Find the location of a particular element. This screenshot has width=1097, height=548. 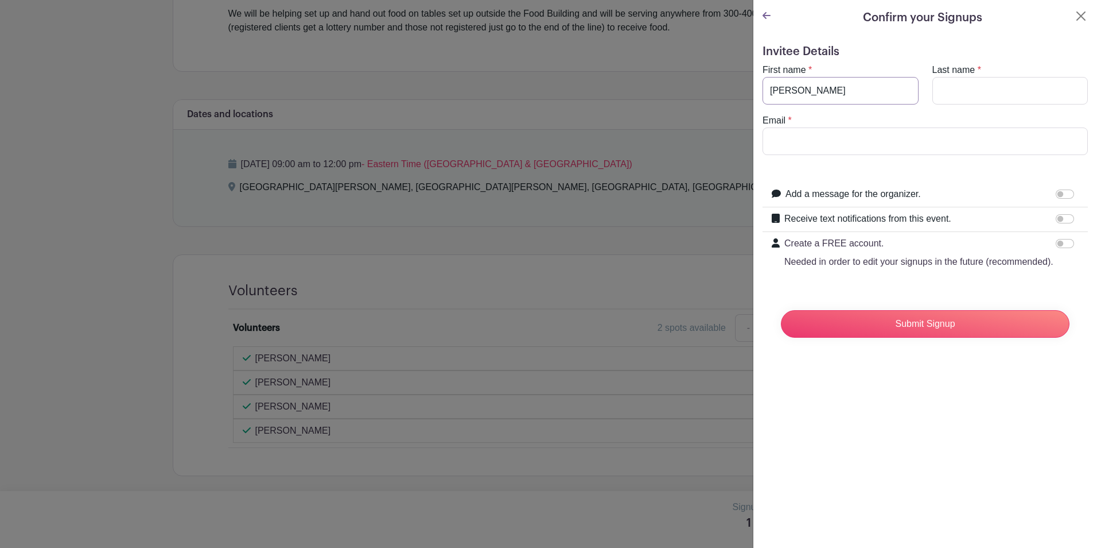

label: Last name is located at coordinates (954, 70).